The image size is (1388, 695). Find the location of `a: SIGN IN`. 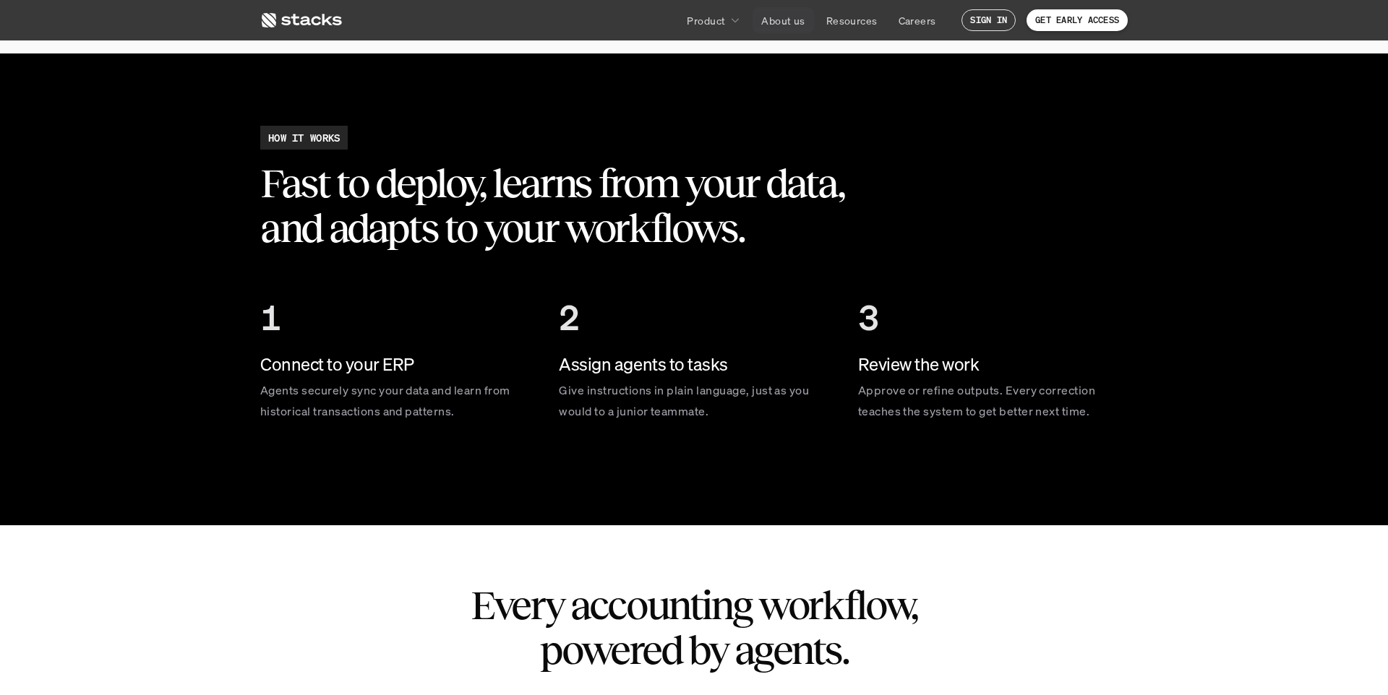

a: SIGN IN is located at coordinates (988, 20).